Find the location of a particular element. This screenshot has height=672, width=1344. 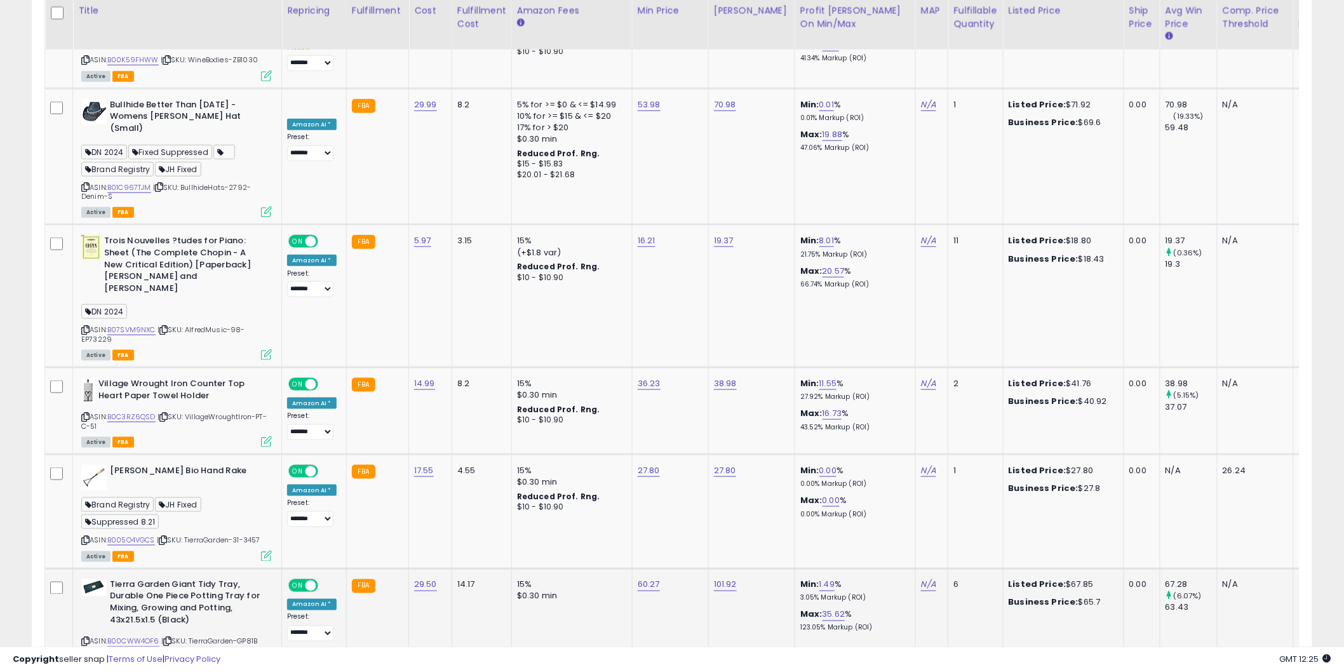

a: B01C967TJM is located at coordinates (129, 187).